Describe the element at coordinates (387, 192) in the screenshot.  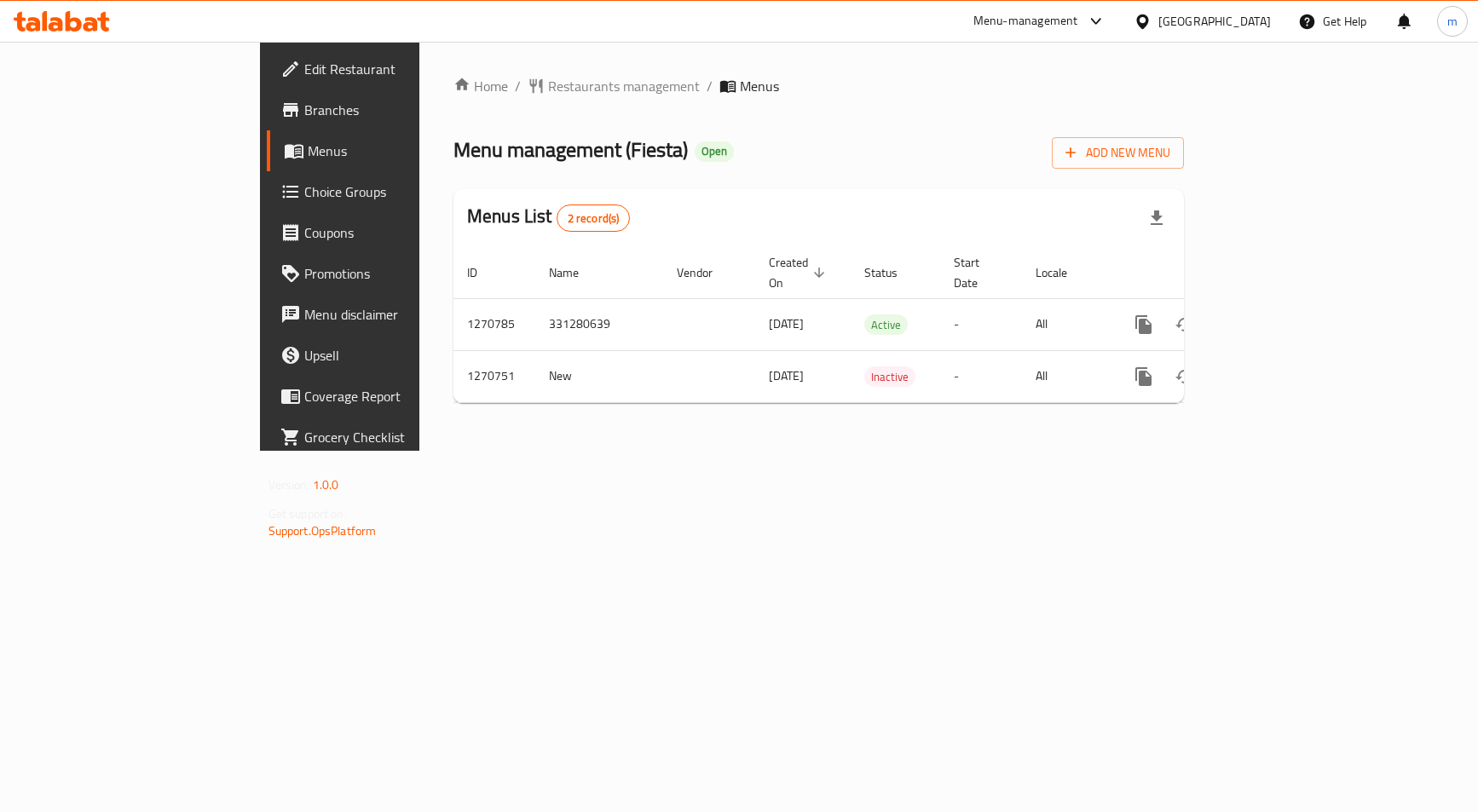
I see `a: Choice Groups` at that location.